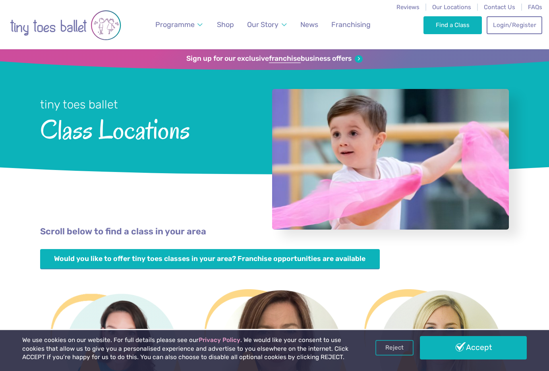 The image size is (549, 371). What do you see at coordinates (146, 128) in the screenshot?
I see `span: Class Locations` at bounding box center [146, 128].